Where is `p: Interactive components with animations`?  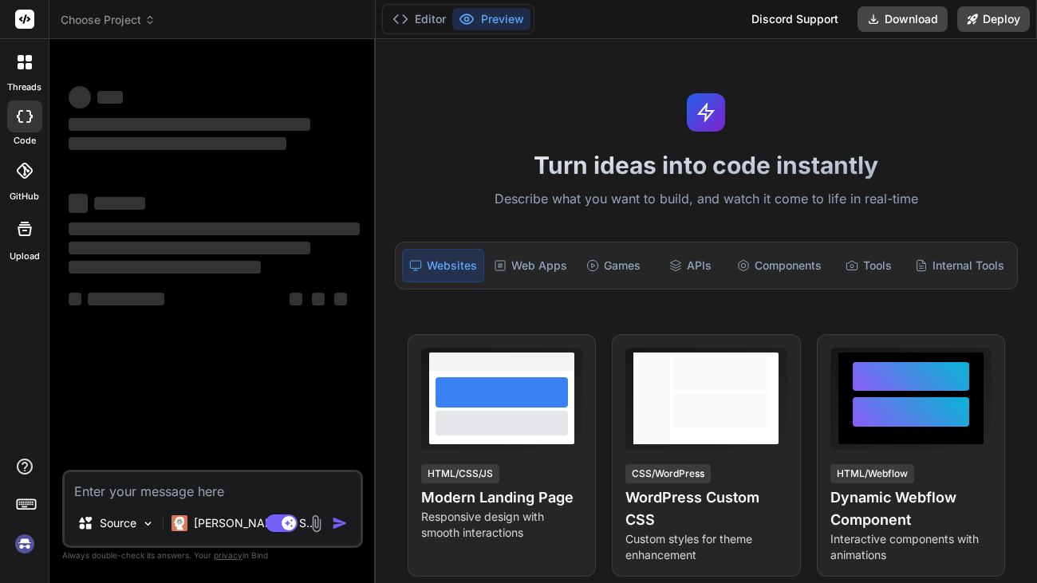 p: Interactive components with animations is located at coordinates (911, 547).